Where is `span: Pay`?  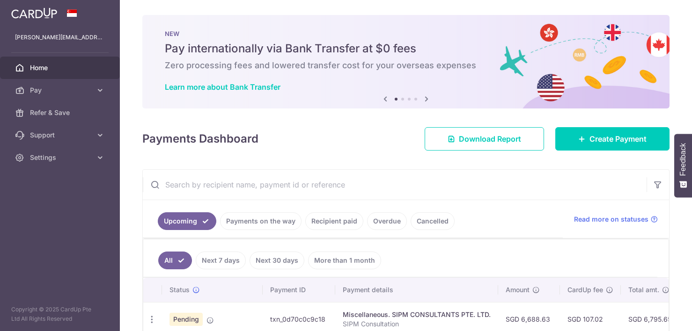 span: Pay is located at coordinates (61, 90).